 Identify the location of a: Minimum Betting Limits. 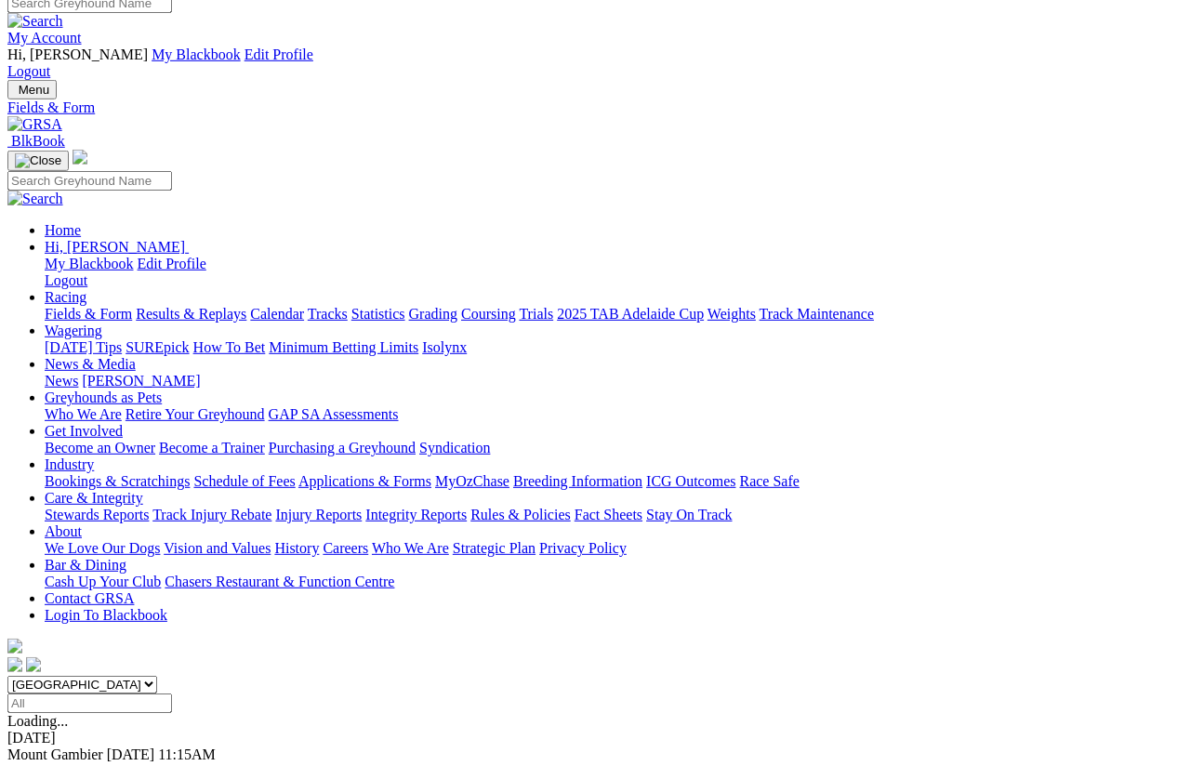
(343, 347).